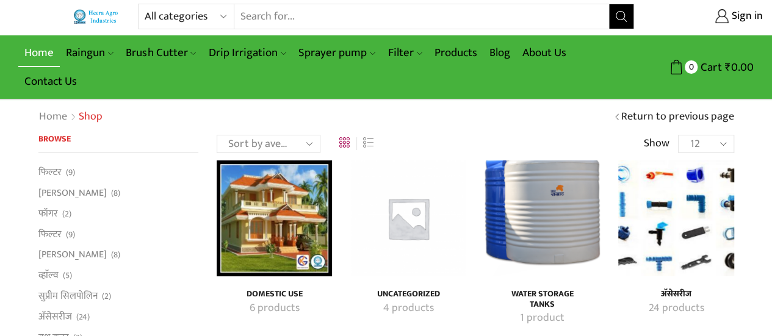  What do you see at coordinates (337, 52) in the screenshot?
I see `a: Sprayer pump` at bounding box center [337, 52].